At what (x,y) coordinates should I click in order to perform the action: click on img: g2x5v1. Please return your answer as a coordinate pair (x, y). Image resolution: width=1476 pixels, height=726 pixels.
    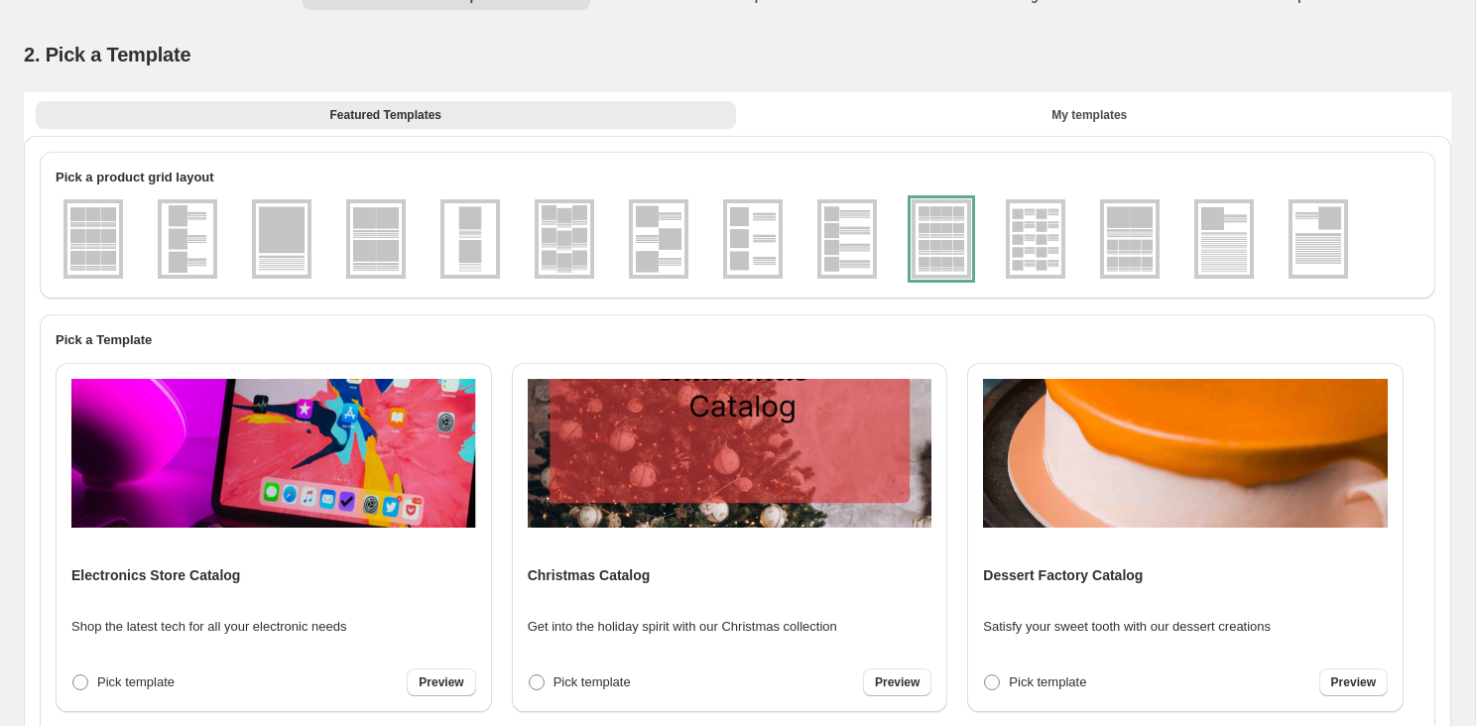
    Looking at the image, I should click on (1035, 239).